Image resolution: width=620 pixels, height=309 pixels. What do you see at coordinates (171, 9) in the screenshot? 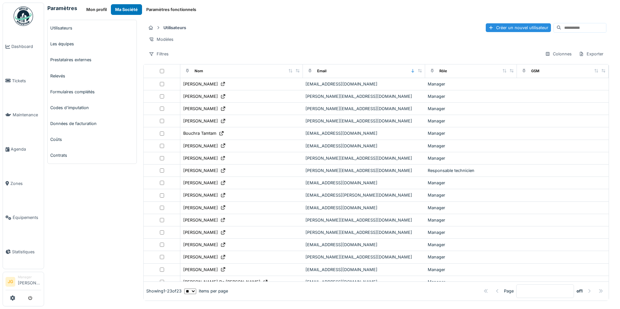
I see `button: Paramètres fonctionnels` at bounding box center [171, 9].